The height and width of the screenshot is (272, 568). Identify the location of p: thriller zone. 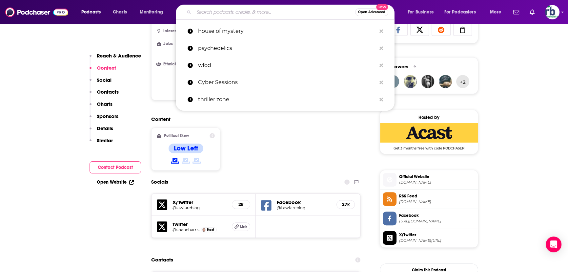
(287, 99).